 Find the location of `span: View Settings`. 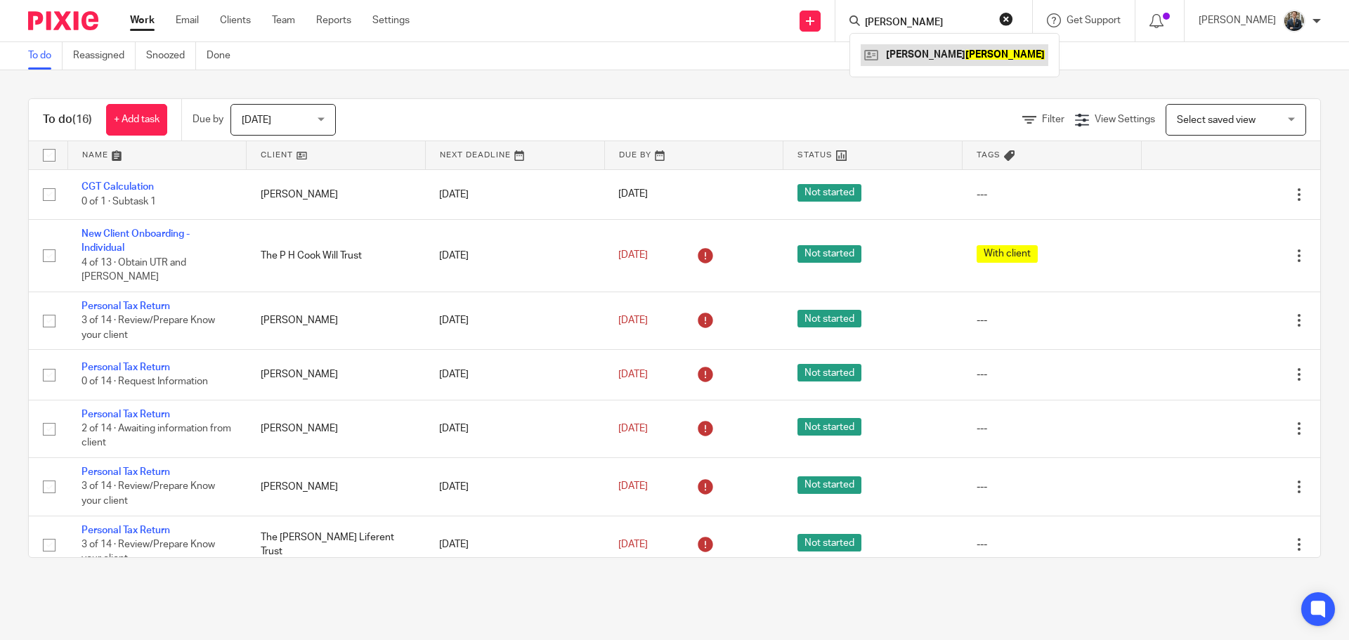

span: View Settings is located at coordinates (1125, 119).